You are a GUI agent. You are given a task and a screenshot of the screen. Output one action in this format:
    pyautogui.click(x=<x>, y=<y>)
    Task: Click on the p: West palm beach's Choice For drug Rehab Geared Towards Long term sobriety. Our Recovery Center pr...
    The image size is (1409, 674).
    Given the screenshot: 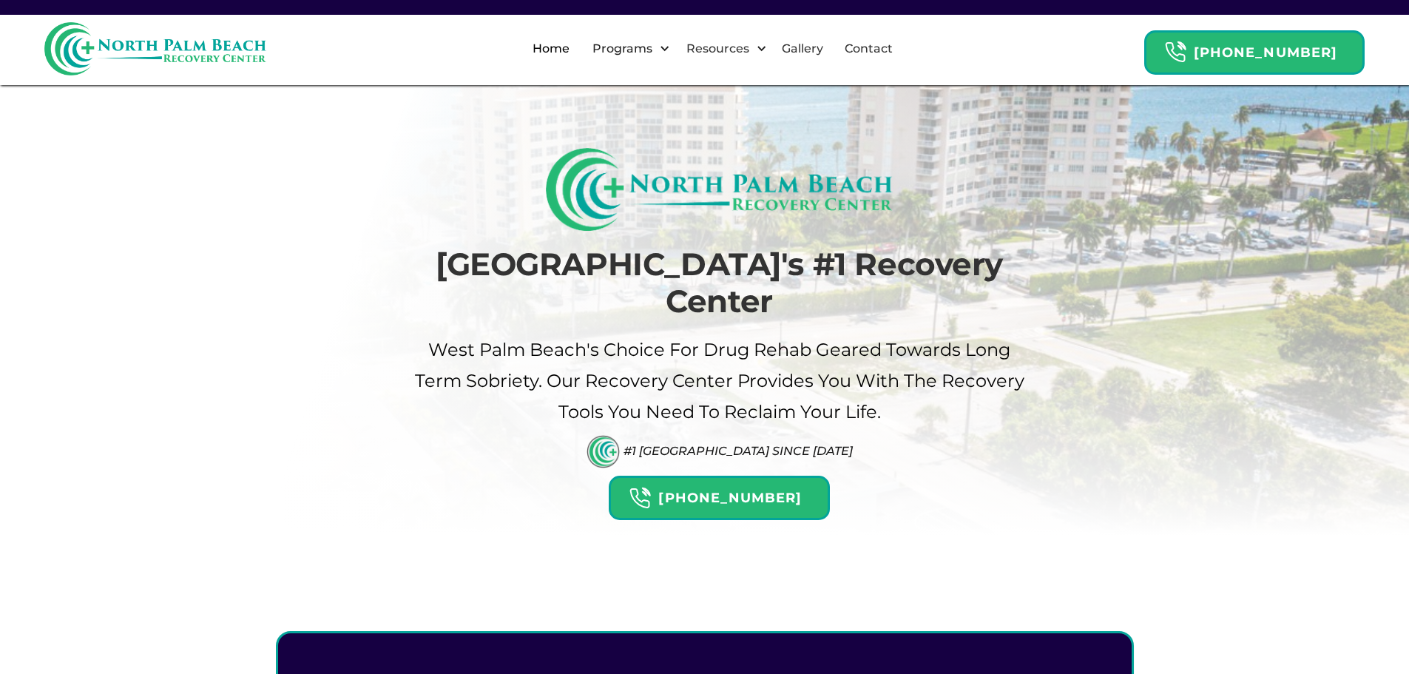 What is the action you would take?
    pyautogui.click(x=720, y=381)
    